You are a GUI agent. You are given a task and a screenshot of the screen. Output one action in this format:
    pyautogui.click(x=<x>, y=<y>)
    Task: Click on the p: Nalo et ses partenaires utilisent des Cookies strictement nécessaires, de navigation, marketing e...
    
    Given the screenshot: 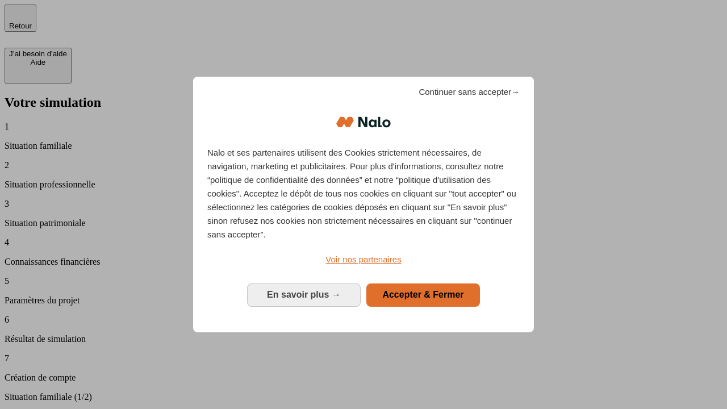 What is the action you would take?
    pyautogui.click(x=363, y=194)
    